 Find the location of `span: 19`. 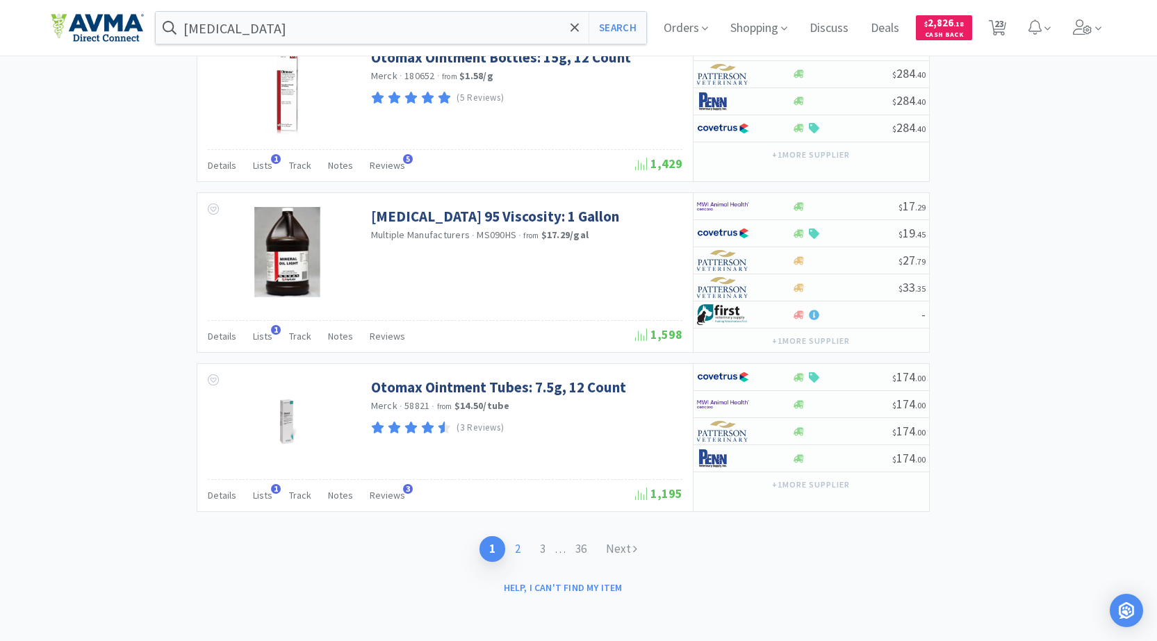

span: 19 is located at coordinates (912, 233).